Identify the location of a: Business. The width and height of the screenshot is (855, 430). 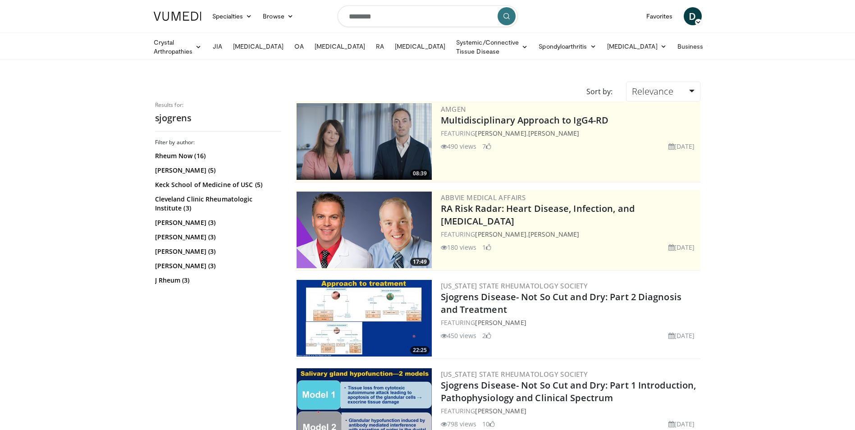
(695, 46).